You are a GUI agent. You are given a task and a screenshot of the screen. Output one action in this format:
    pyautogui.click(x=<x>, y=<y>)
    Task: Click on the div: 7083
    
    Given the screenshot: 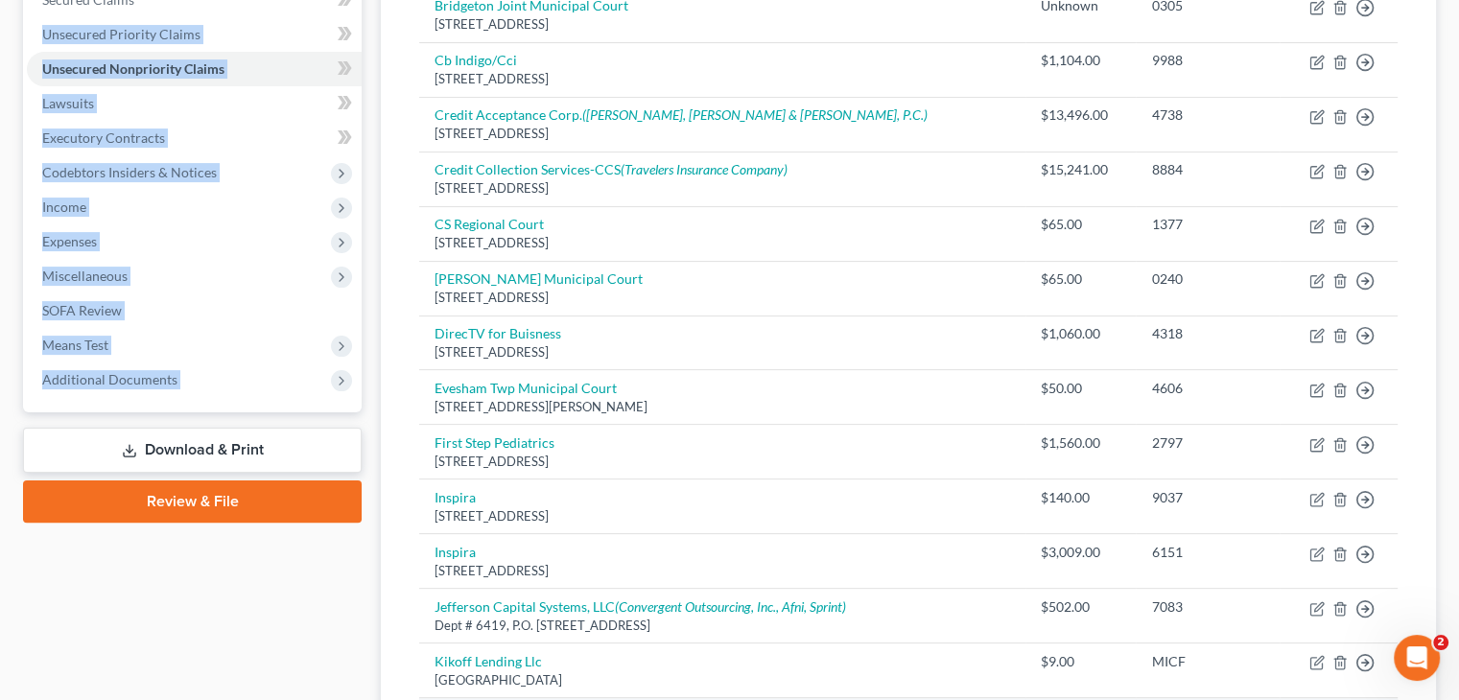 What is the action you would take?
    pyautogui.click(x=1207, y=607)
    